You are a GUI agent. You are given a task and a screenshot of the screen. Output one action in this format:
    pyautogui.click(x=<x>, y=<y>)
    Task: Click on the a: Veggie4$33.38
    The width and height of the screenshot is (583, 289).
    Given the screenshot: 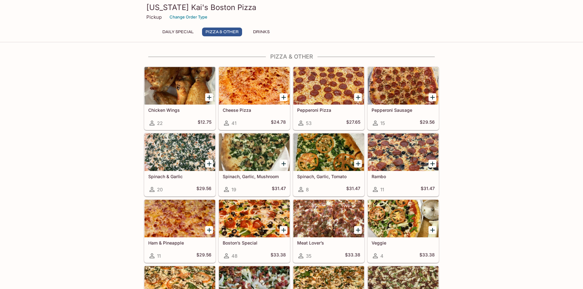 What is the action you would take?
    pyautogui.click(x=403, y=231)
    